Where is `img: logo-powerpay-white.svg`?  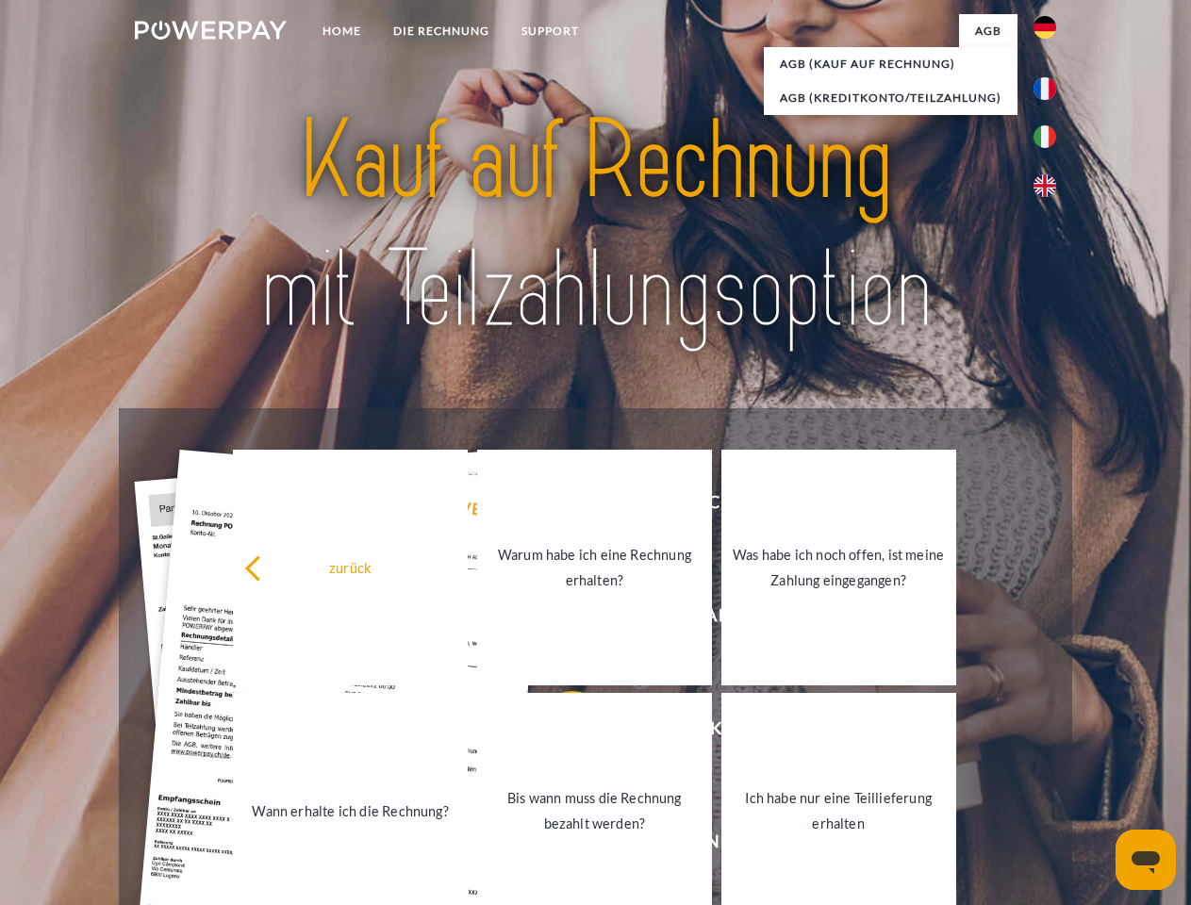 img: logo-powerpay-white.svg is located at coordinates (210, 30).